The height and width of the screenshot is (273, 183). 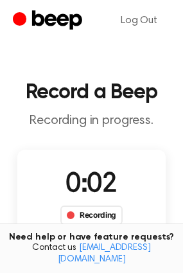 I want to click on div: Recording, so click(x=91, y=215).